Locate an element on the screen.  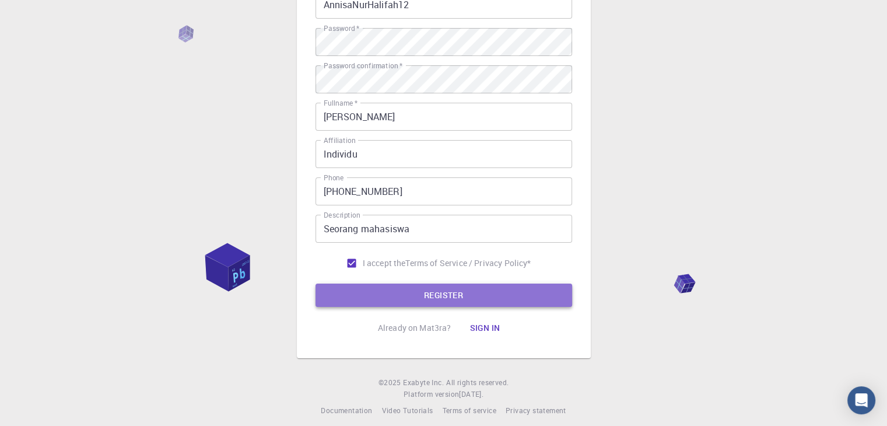
a: Terms of Service / Privacy Policy* is located at coordinates (468, 263).